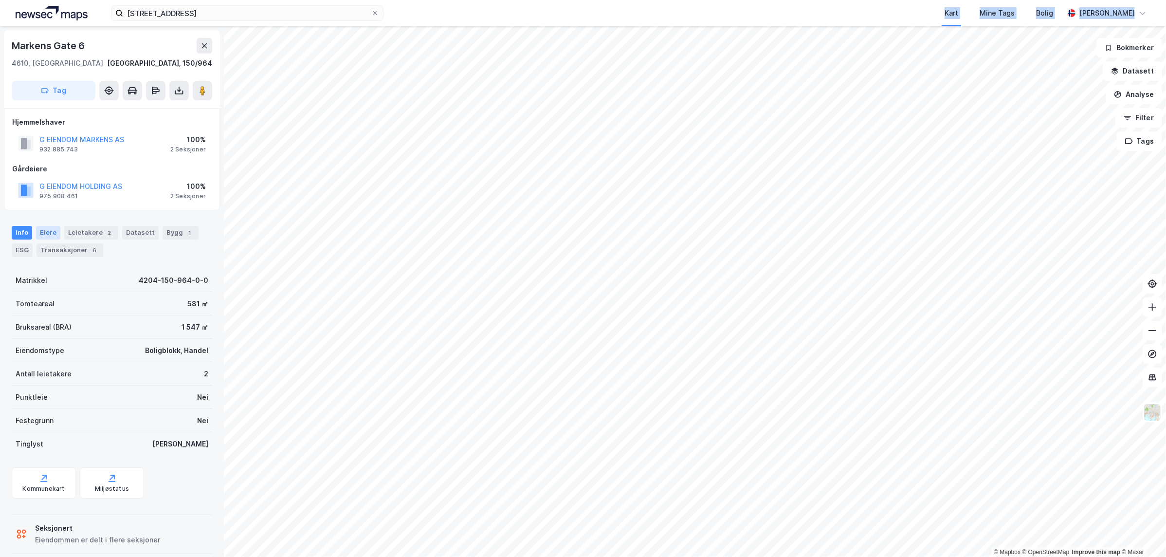 The image size is (1166, 557). I want to click on div: Tinglyst, so click(29, 444).